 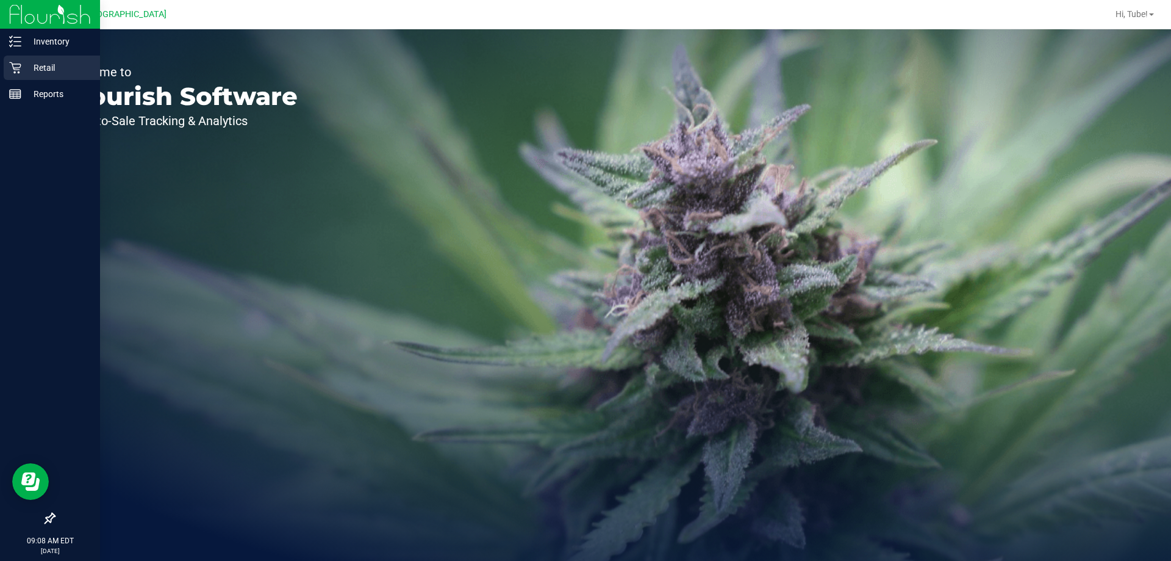 I want to click on span: Hi, Tube!, so click(x=1131, y=14).